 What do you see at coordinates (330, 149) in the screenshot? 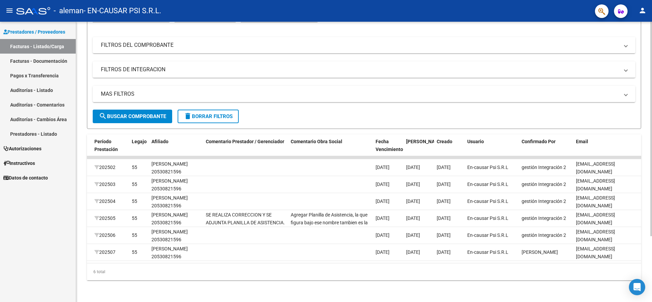
I see `datatable-header-cell: Comentario Obra Social` at bounding box center [330, 149].